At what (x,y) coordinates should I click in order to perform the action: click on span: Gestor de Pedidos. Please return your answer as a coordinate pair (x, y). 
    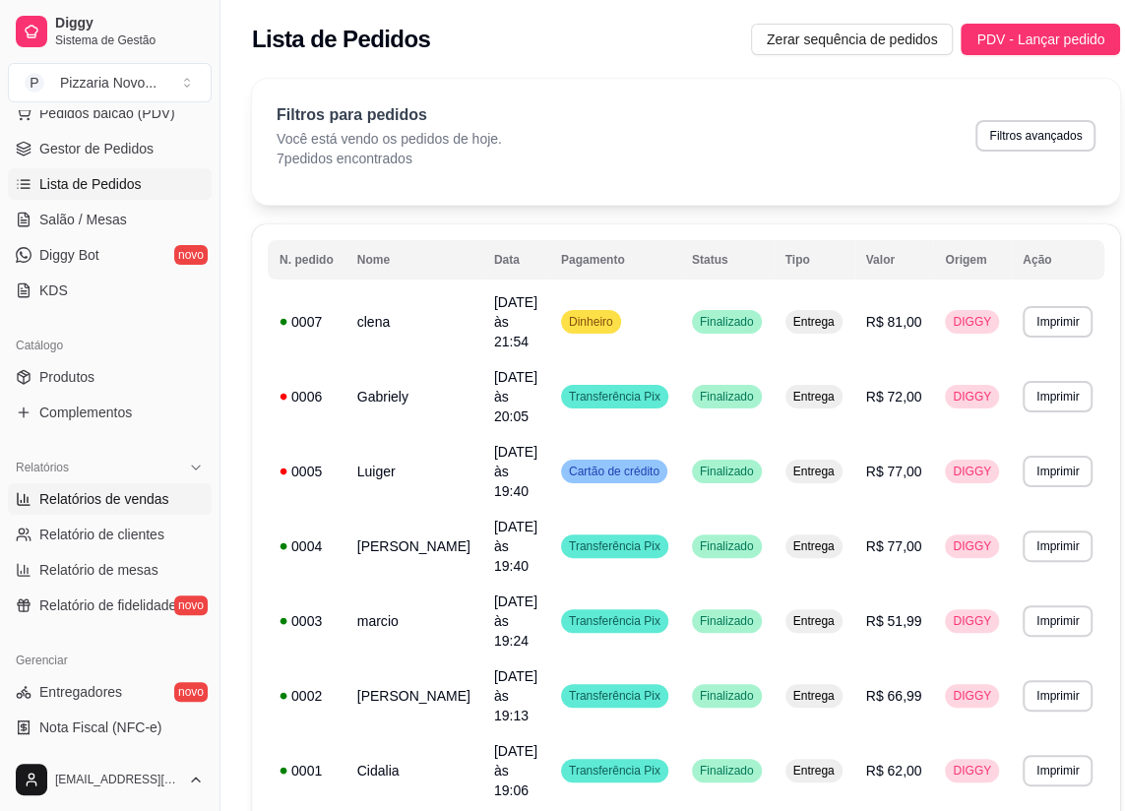
    Looking at the image, I should click on (96, 149).